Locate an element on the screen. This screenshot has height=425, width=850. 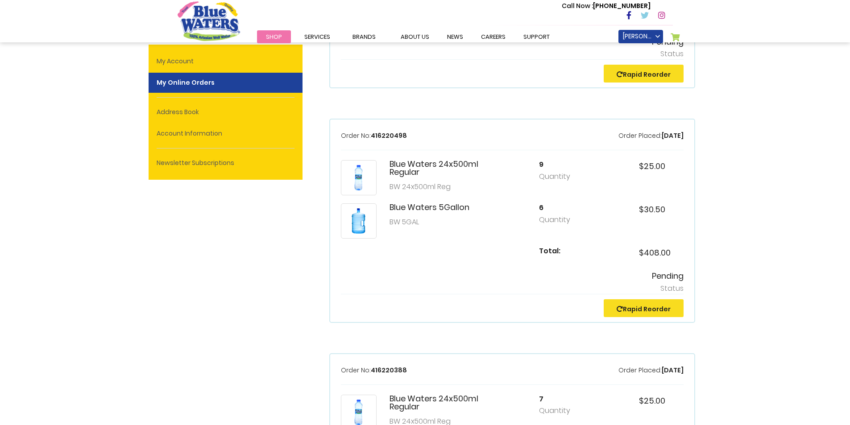
p: 416220388 is located at coordinates (374, 370).